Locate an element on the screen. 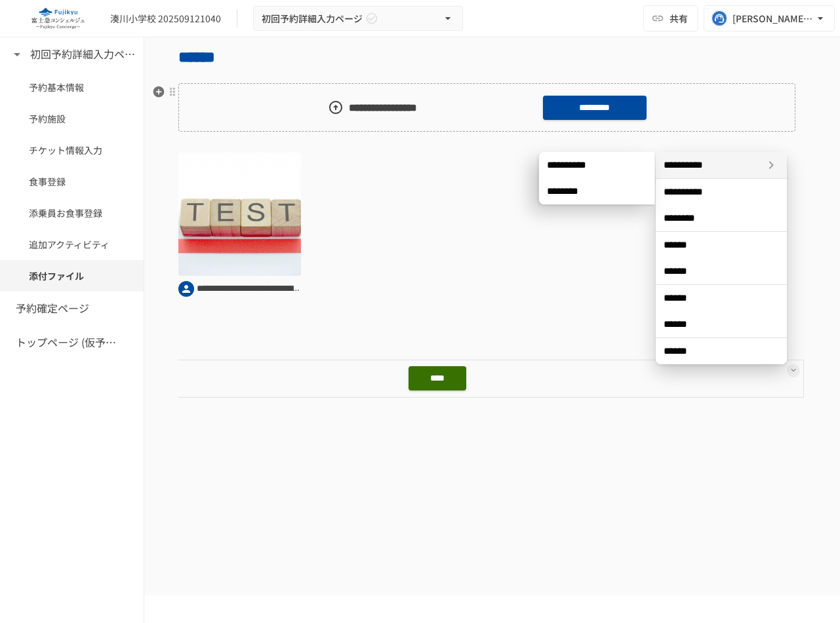 The width and height of the screenshot is (840, 623). button: 初回予約詳細入力ページ is located at coordinates (358, 18).